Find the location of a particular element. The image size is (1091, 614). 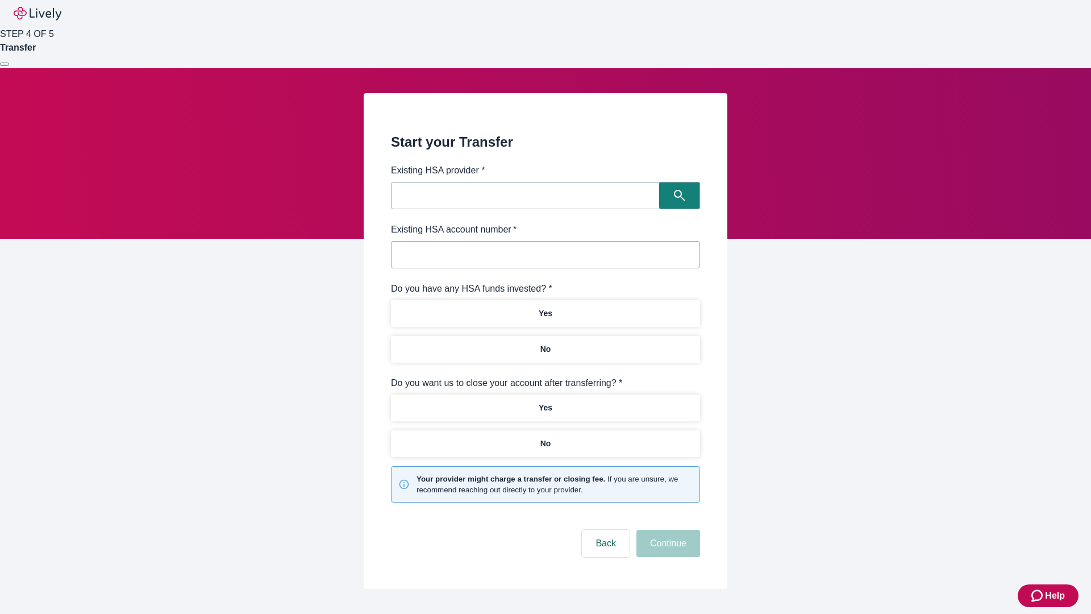

h2: Start your Transfer is located at coordinates (545, 142).